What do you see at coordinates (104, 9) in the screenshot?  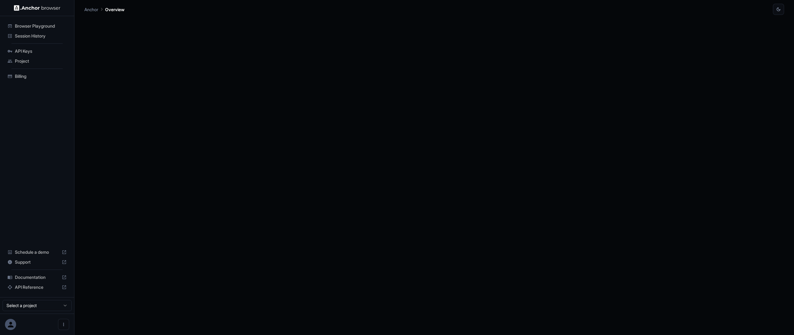 I see `nav: breadcrumb` at bounding box center [104, 9].